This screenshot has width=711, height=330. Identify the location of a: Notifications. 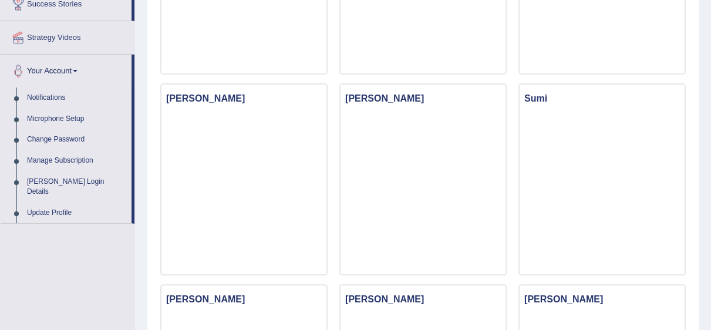
(76, 98).